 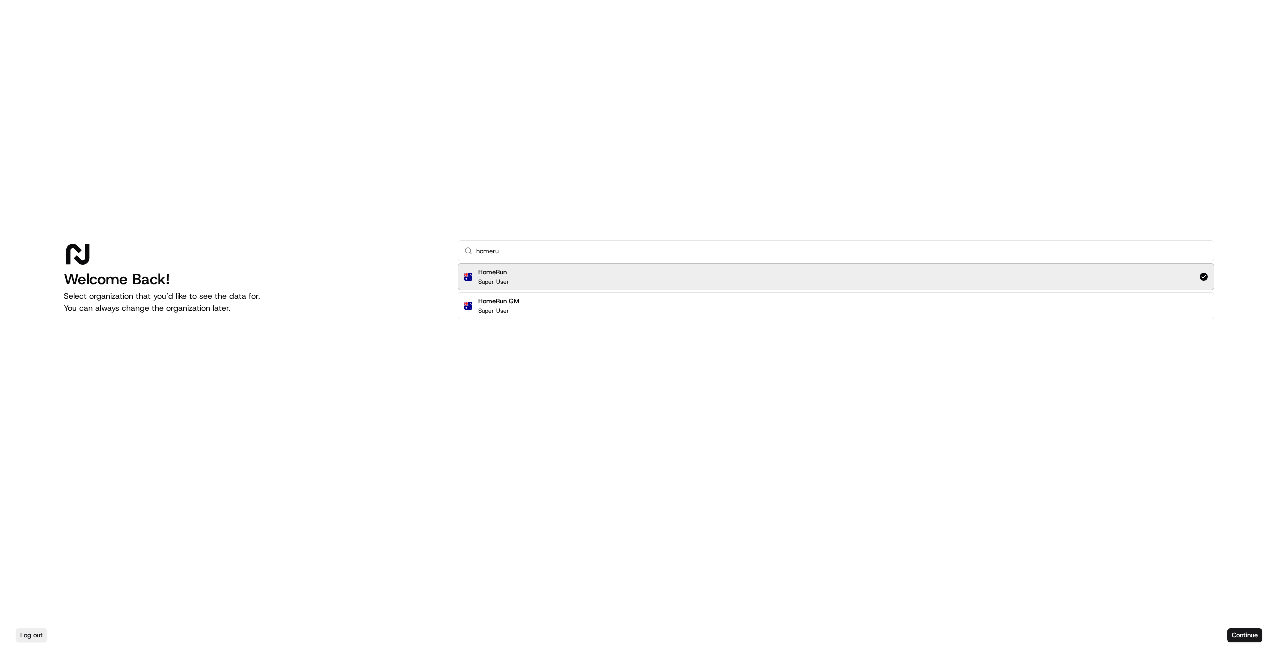 What do you see at coordinates (1244, 635) in the screenshot?
I see `button: Continue` at bounding box center [1244, 635].